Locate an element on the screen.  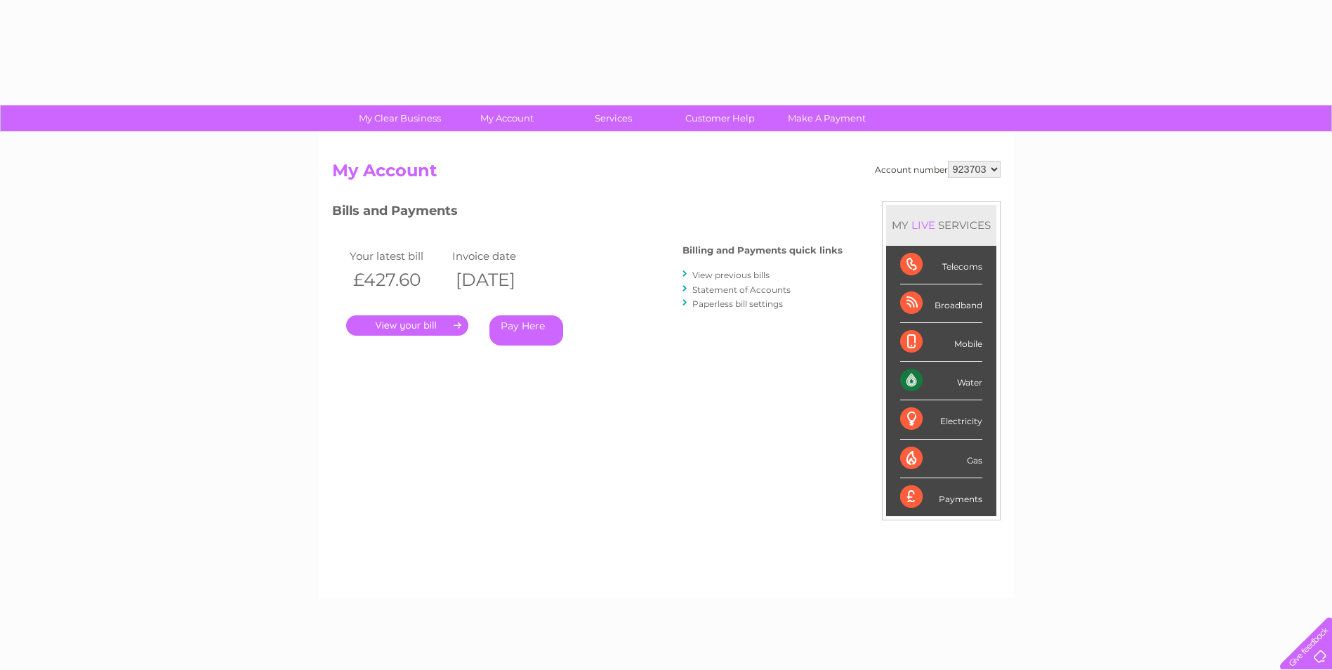
div: MY SERVICES is located at coordinates (941, 225).